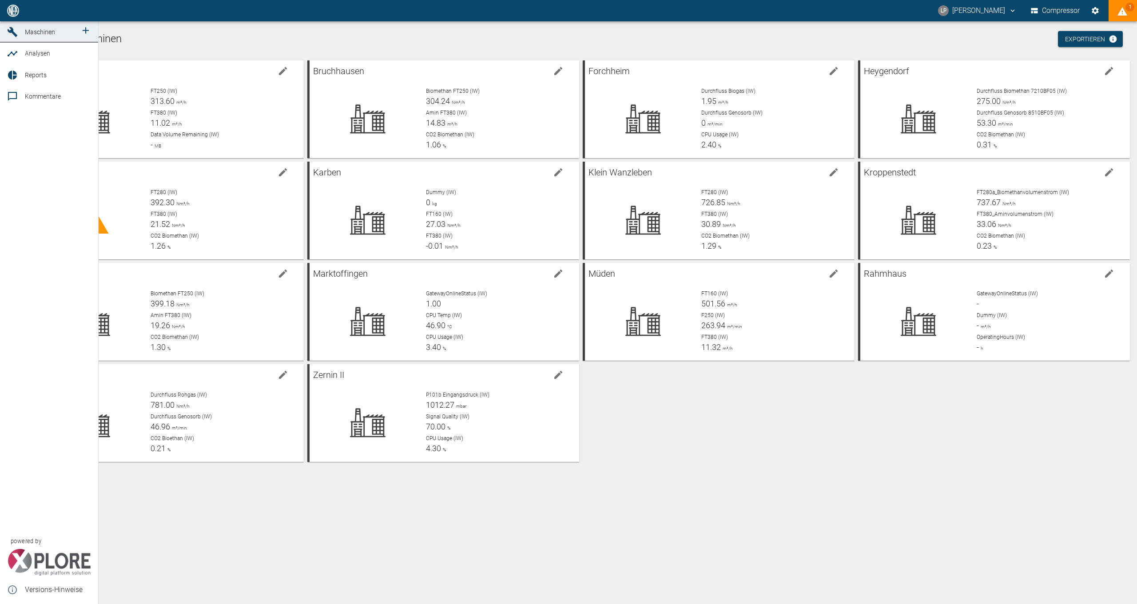 The height and width of the screenshot is (604, 1137). What do you see at coordinates (162, 303) in the screenshot?
I see `span: 399.18` at bounding box center [162, 303].